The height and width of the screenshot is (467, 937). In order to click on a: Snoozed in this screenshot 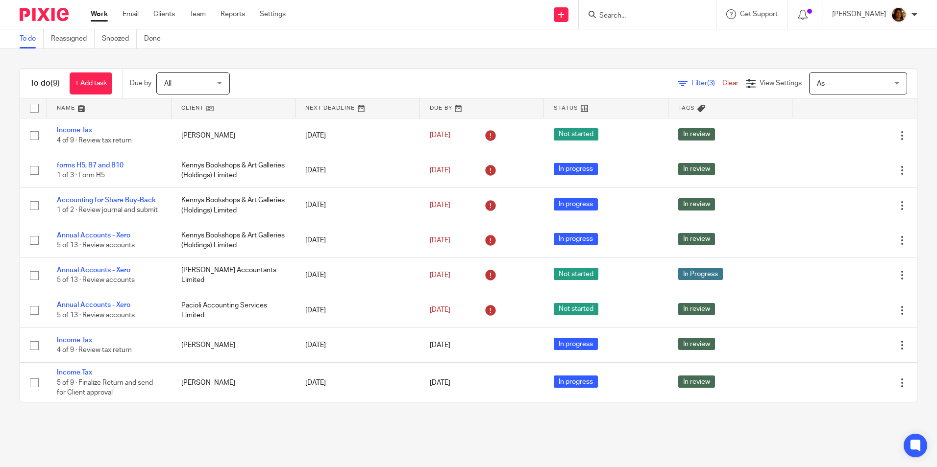, I will do `click(119, 39)`.